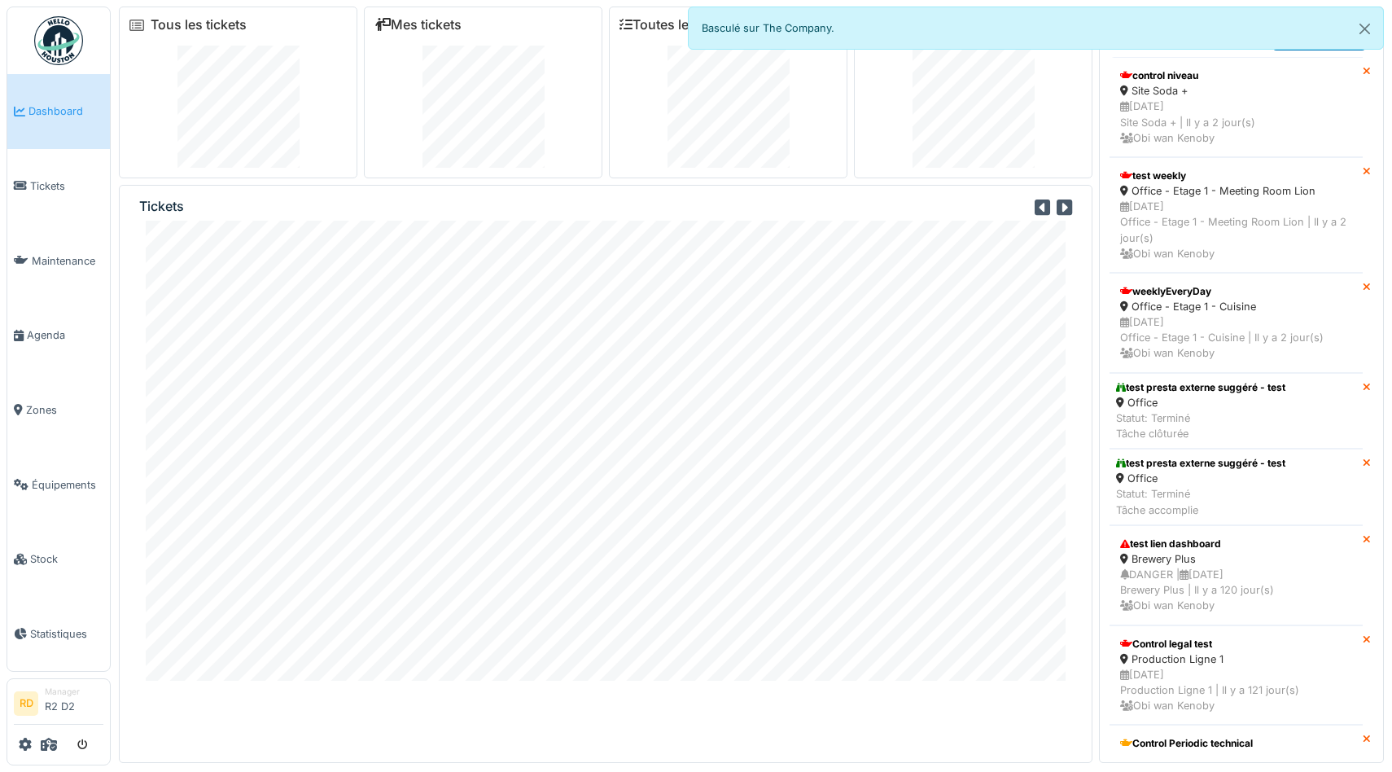 The width and height of the screenshot is (1392, 772). Describe the element at coordinates (59, 186) in the screenshot. I see `a: Tickets` at that location.